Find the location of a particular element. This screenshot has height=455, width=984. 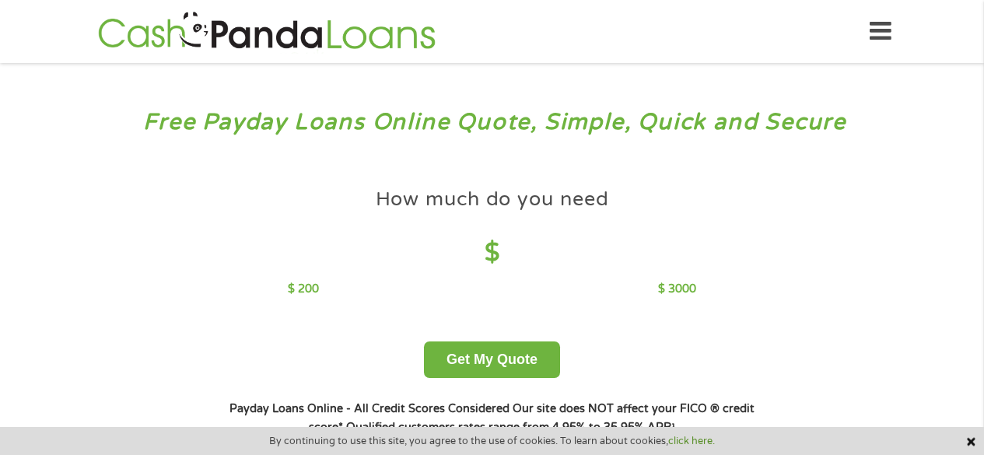

button: Get My Quote is located at coordinates (492, 359).